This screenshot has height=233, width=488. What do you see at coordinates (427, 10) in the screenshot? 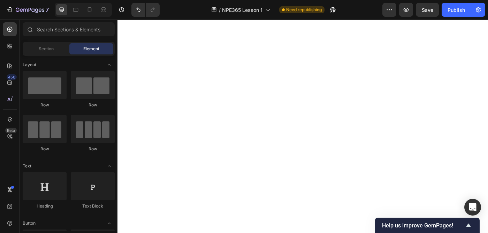
I see `span: Save` at bounding box center [427, 10].